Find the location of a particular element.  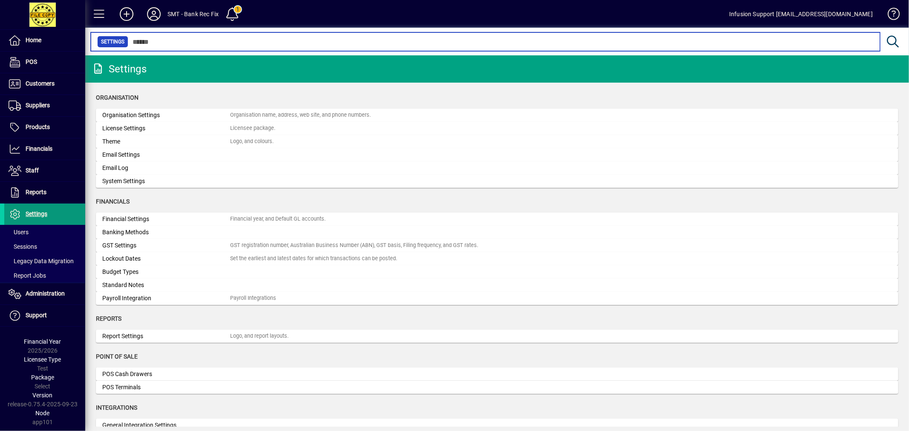

a: ThemeLogo, and colours. is located at coordinates (497, 142).